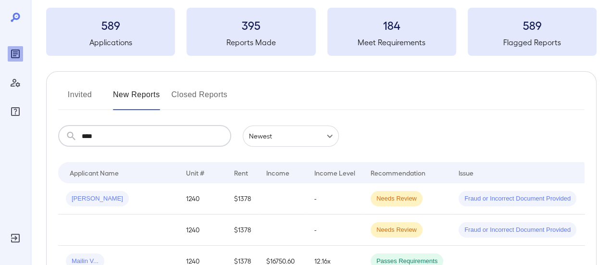 This screenshot has height=265, width=608. I want to click on div: Reports, so click(15, 54).